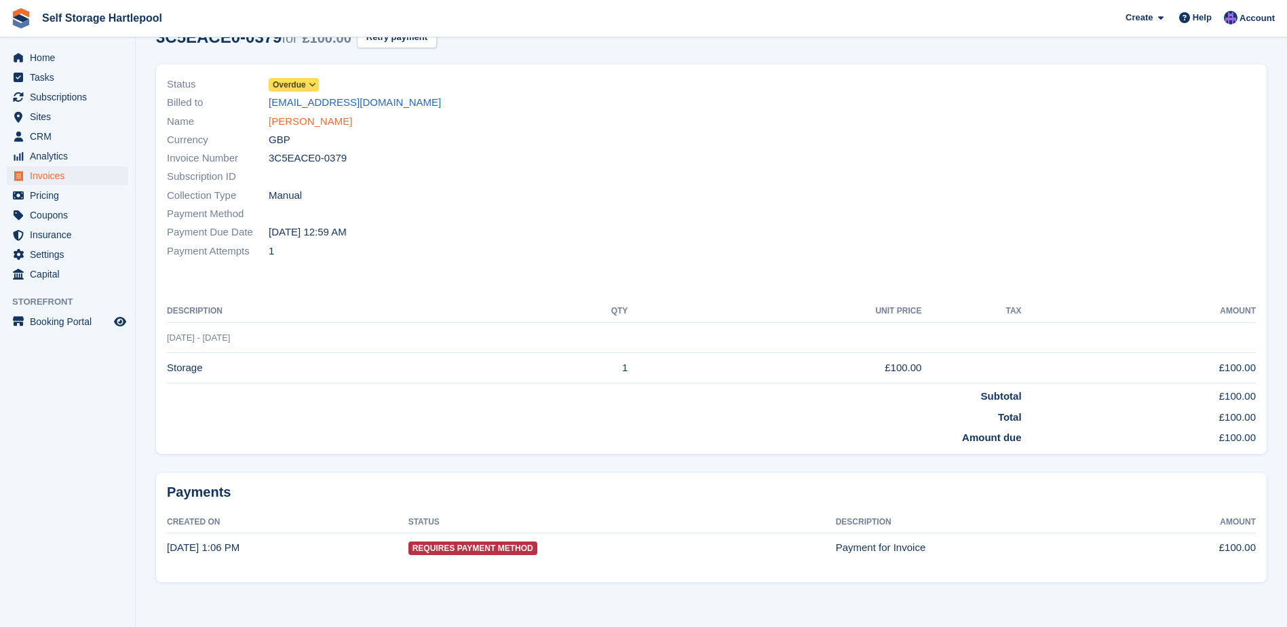 Image resolution: width=1287 pixels, height=627 pixels. Describe the element at coordinates (992, 437) in the screenshot. I see `strong: Amount due` at that location.